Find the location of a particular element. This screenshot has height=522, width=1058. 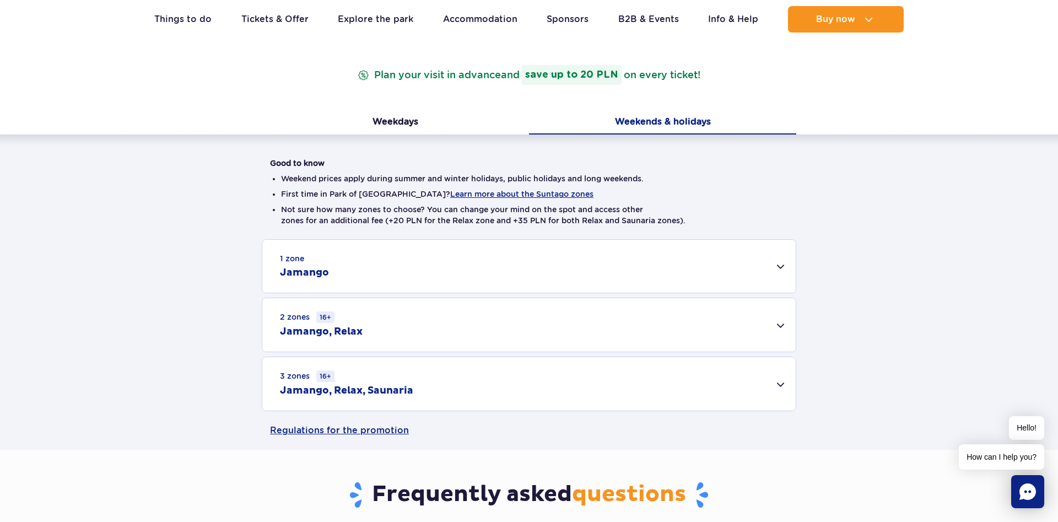

strong: save up to 20 PLN is located at coordinates (572, 75).